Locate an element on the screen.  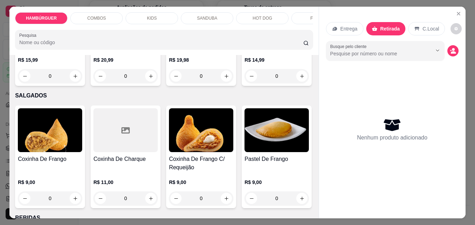
p: SANDUBA is located at coordinates (207, 18).